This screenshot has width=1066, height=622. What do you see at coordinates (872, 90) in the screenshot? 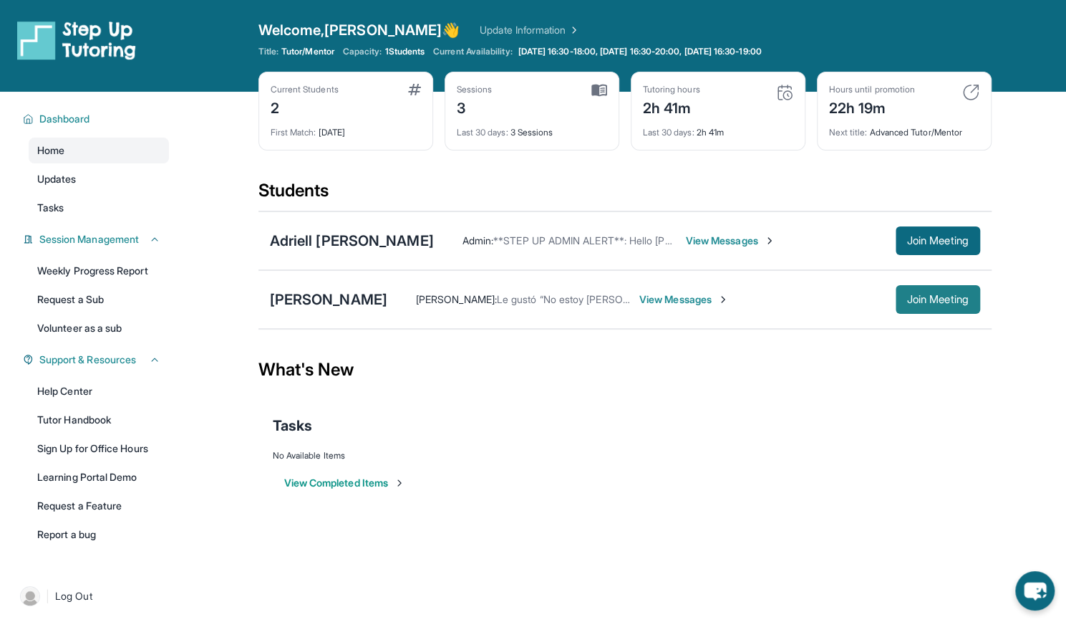
I see `div: Hours until promotion` at bounding box center [872, 90].